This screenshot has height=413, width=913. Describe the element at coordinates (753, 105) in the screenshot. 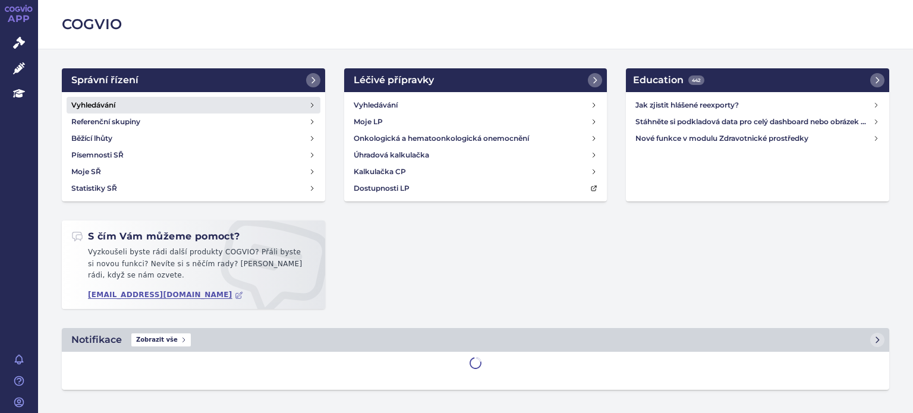

I see `h4: Jak zjistit hlášené reexporty?` at that location.